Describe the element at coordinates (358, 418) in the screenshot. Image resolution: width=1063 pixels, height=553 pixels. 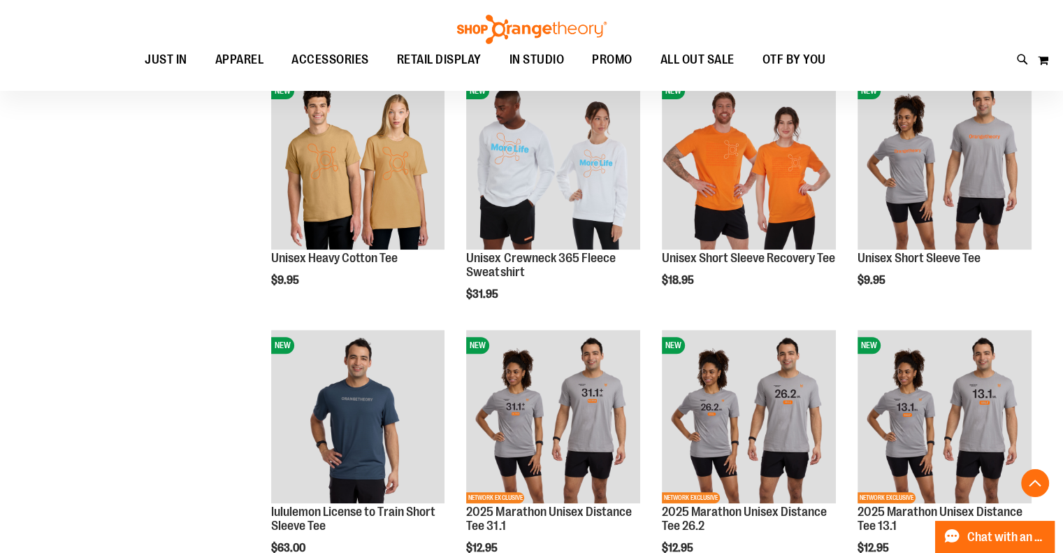
I see `a: lululemon License to Train Short Sleeve TeeNEW` at that location.